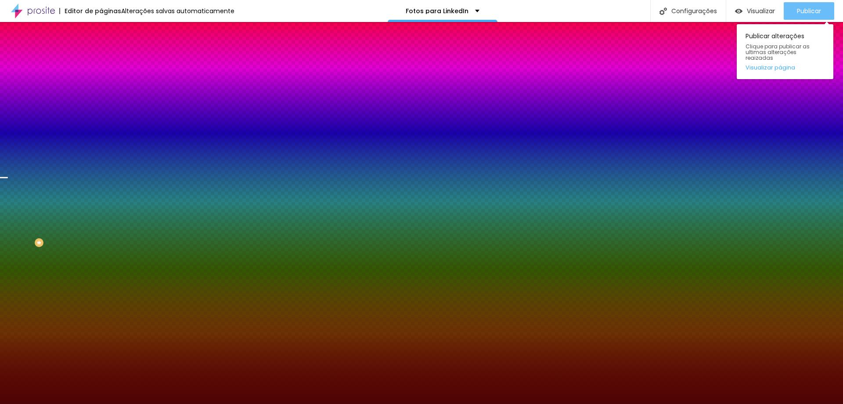  What do you see at coordinates (785, 52) in the screenshot?
I see `span: Clique para publicar as ultimas alterações reaizadas` at bounding box center [785, 52].